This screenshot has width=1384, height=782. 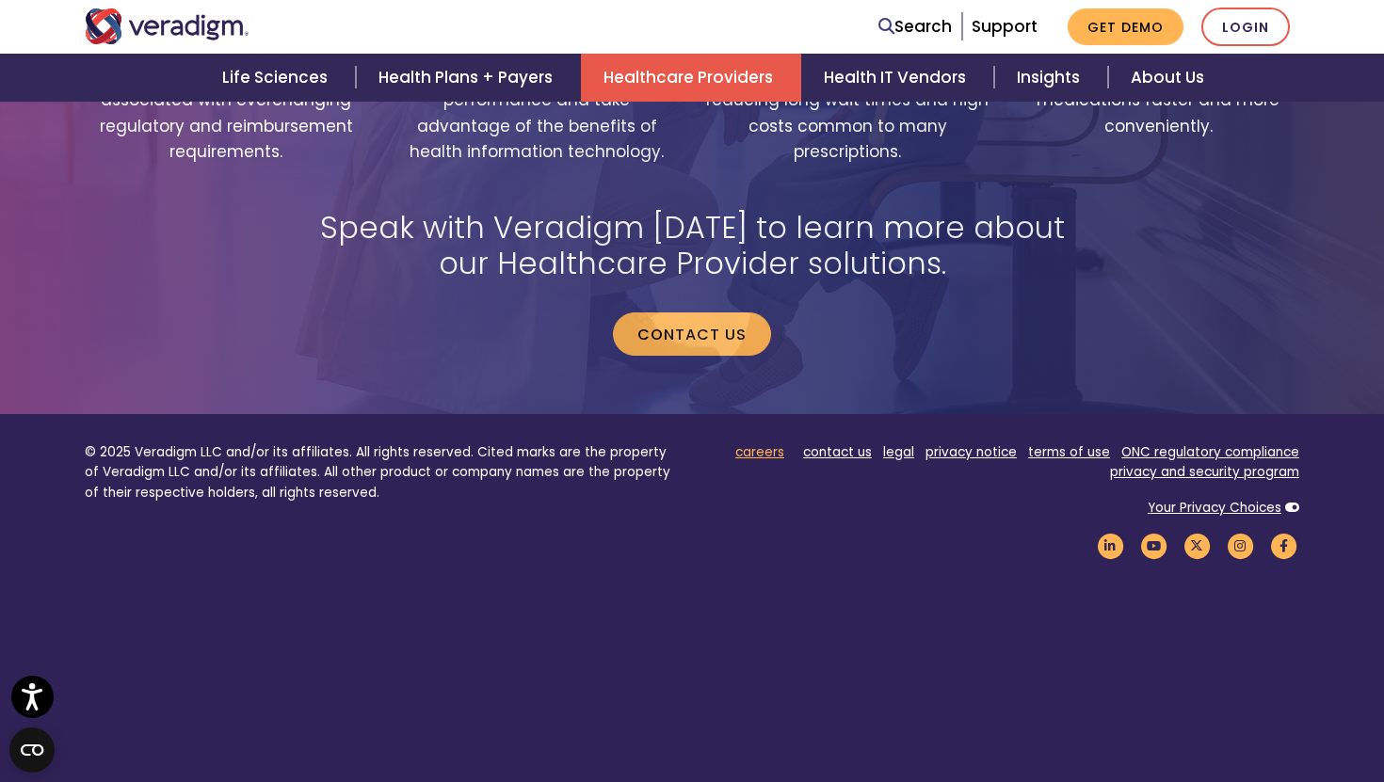 What do you see at coordinates (226, 113) in the screenshot?
I see `span: Reduce the administrative burden associated with everchanging regulatory and reimbursement requir...` at bounding box center [226, 113].